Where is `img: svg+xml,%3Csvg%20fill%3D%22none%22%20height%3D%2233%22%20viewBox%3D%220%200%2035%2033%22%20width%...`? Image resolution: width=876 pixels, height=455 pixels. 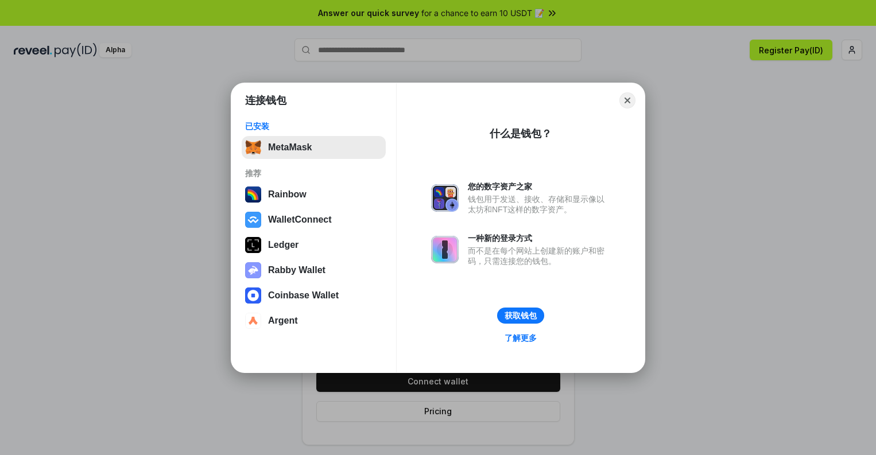 img: svg+xml,%3Csvg%20fill%3D%22none%22%20height%3D%2233%22%20viewBox%3D%220%200%2035%2033%22%20width%... is located at coordinates (253, 147).